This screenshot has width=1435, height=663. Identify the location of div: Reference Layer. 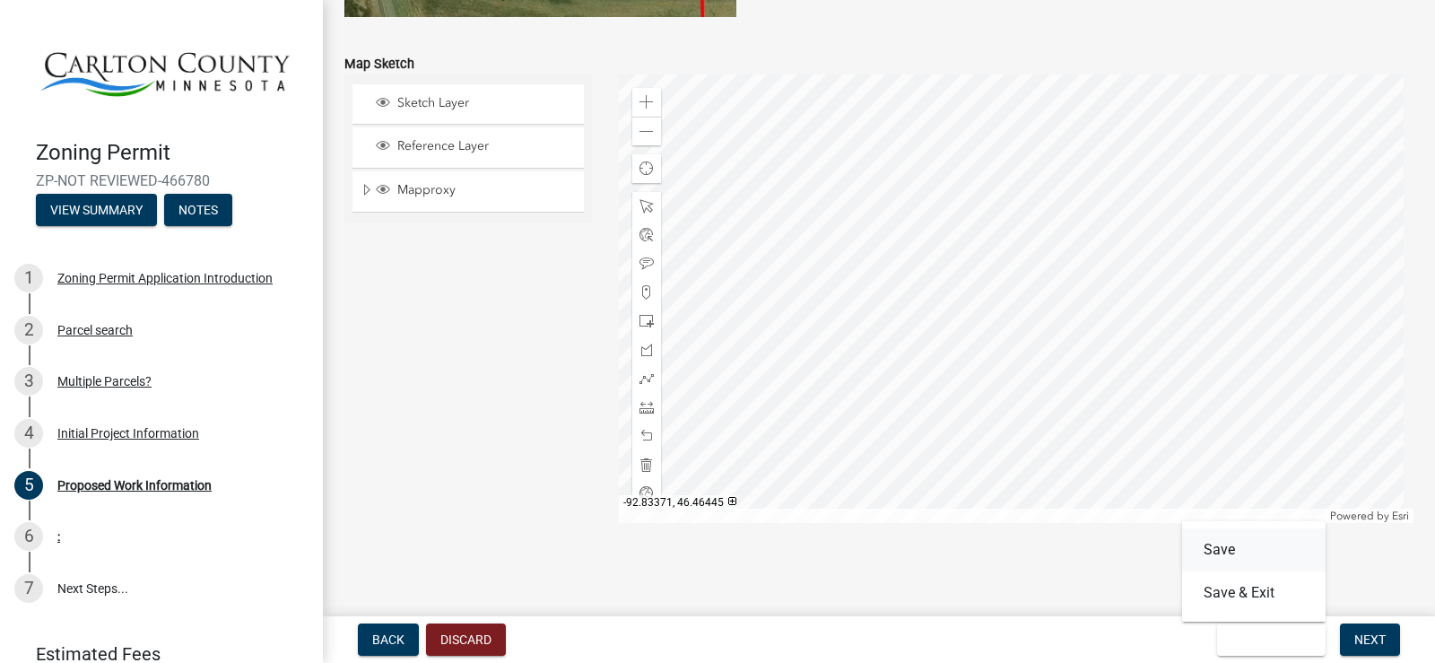
(475, 147).